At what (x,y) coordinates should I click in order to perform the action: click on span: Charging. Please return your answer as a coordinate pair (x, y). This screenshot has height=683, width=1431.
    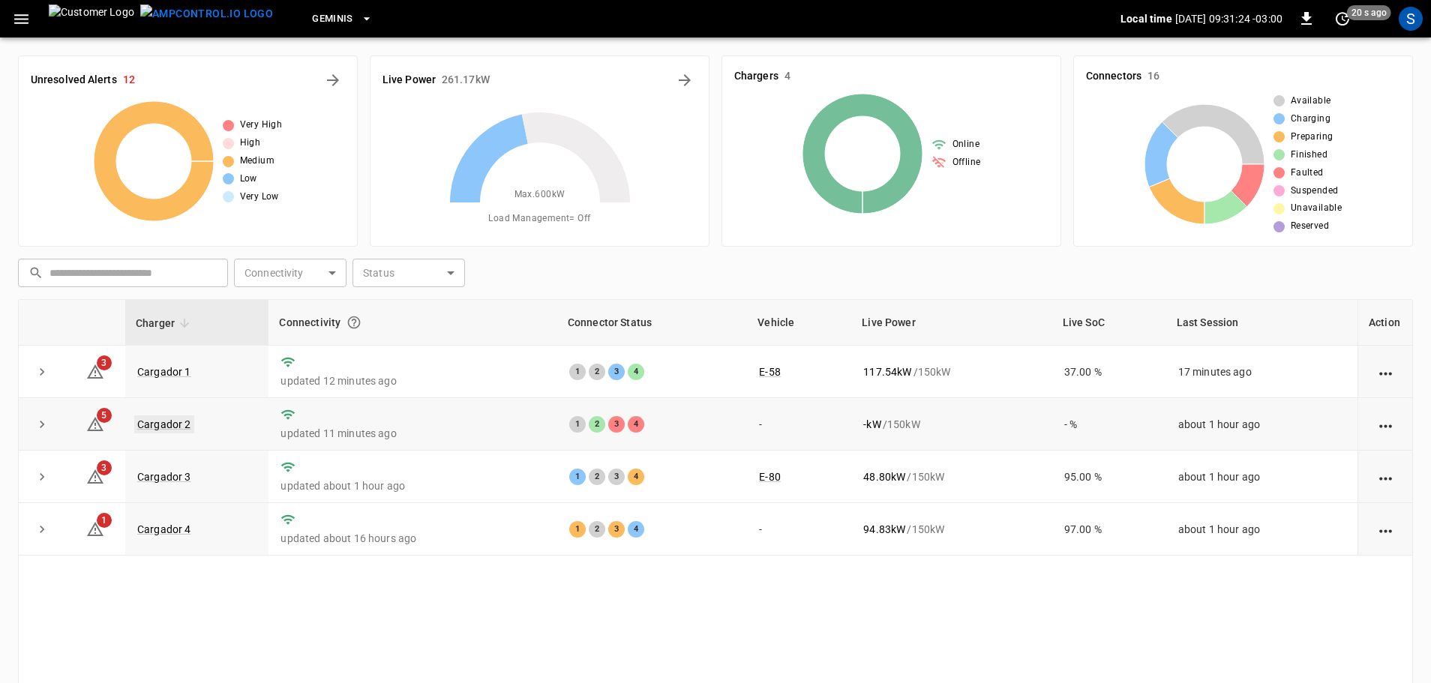
    Looking at the image, I should click on (1310, 119).